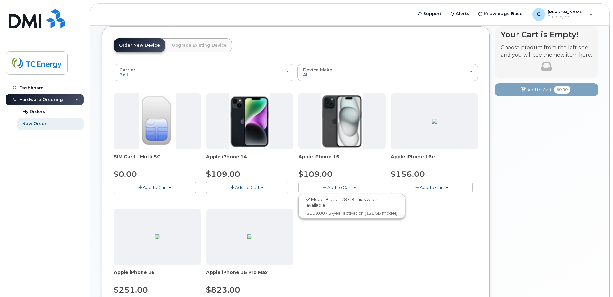  I want to click on button: Carrier Bell, so click(204, 72).